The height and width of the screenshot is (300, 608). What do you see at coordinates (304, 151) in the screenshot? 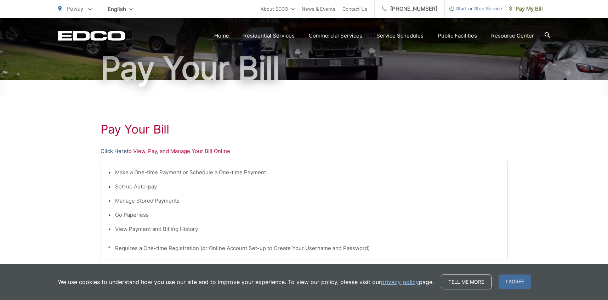
I see `p: to View, Pay, and Manage Your Bill Online` at bounding box center [304, 151].